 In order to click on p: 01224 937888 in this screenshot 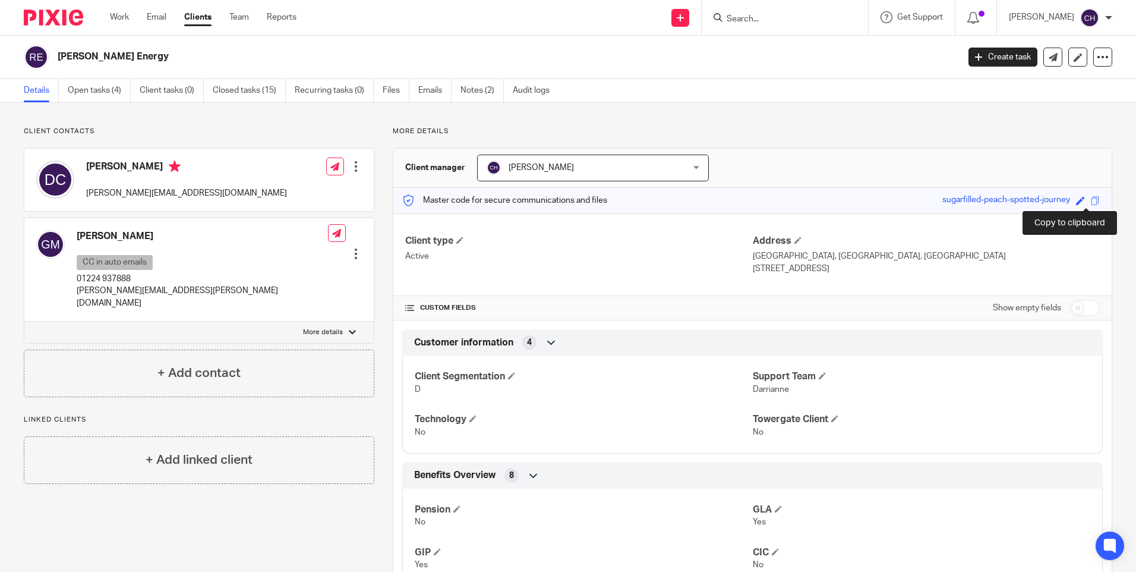, I will do `click(202, 279)`.